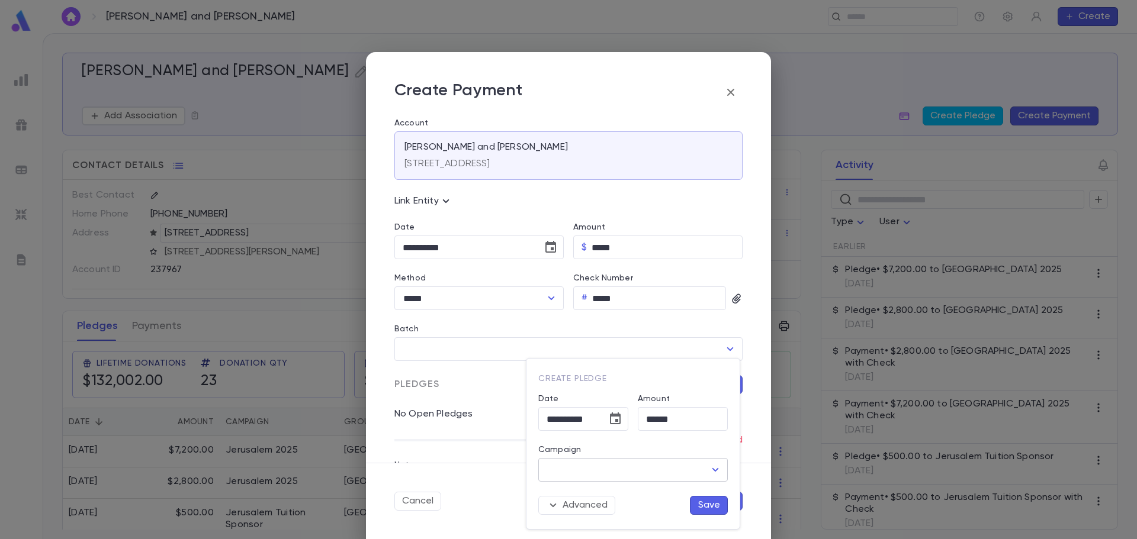 The image size is (1137, 539). I want to click on button: Choose date, selected date is Sep 29, 2025, so click(615, 419).